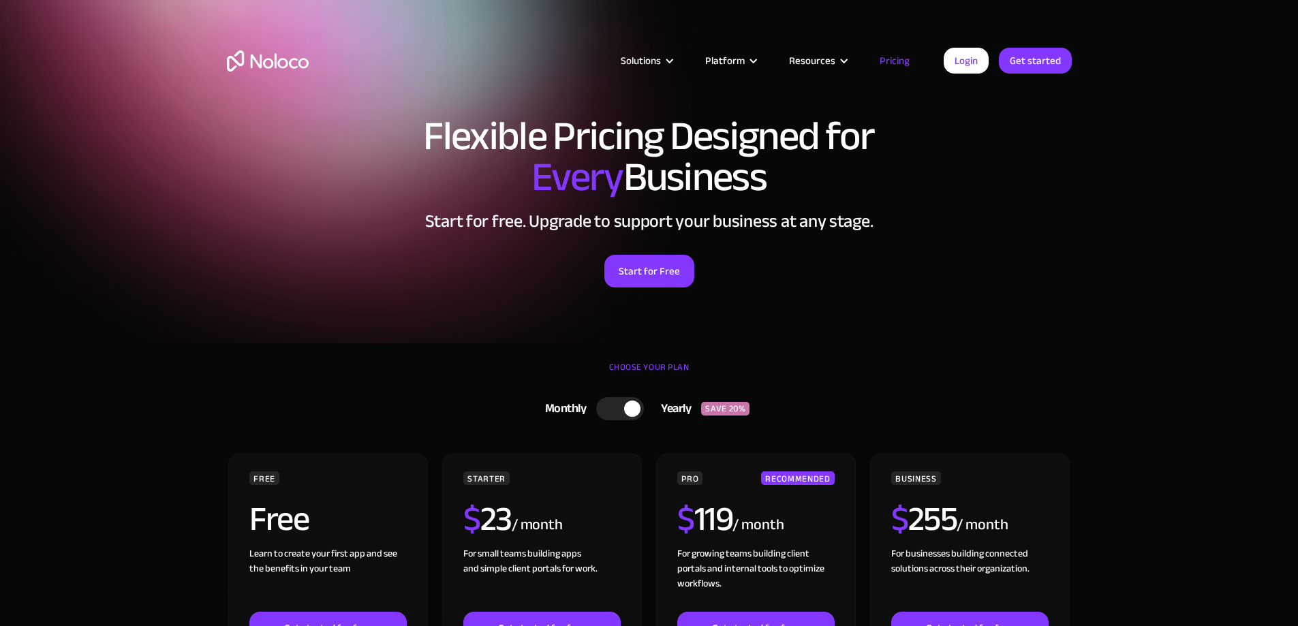 The width and height of the screenshot is (1298, 626). Describe the element at coordinates (268, 61) in the screenshot. I see `a: home` at that location.